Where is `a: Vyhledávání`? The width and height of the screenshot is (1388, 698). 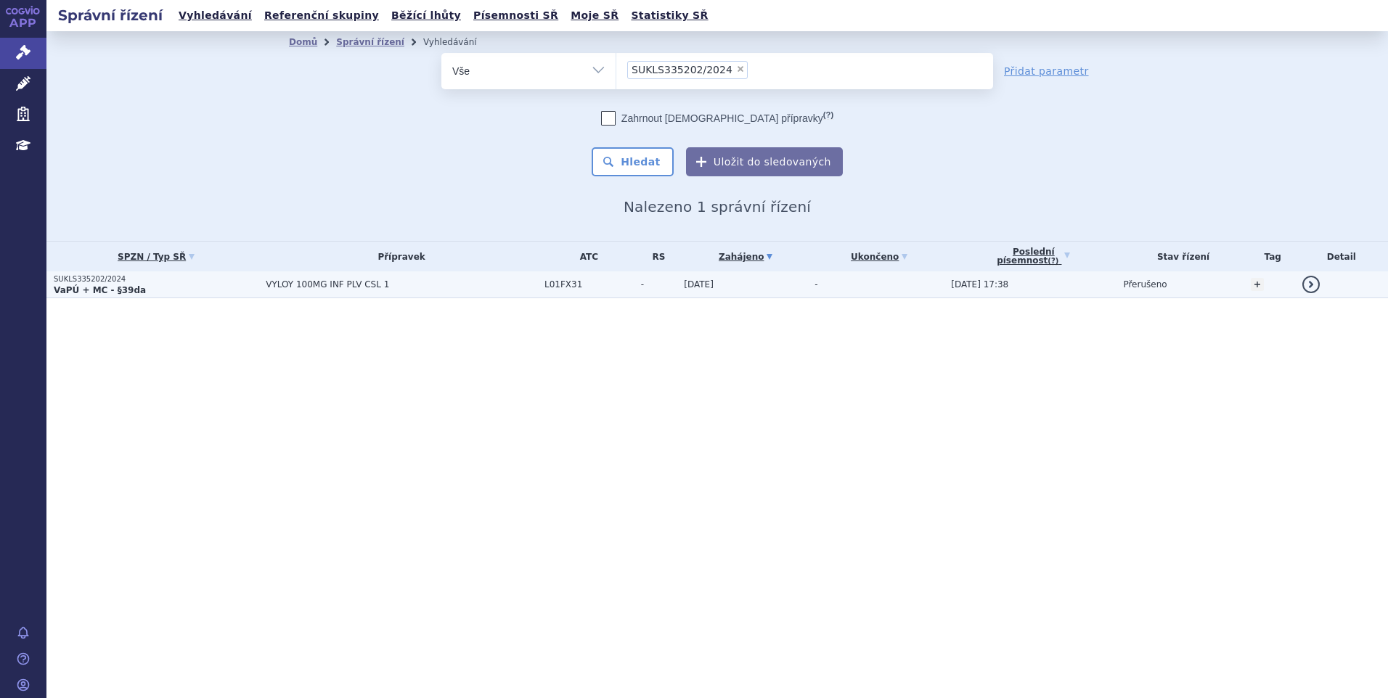
a: Vyhledávání is located at coordinates (215, 15).